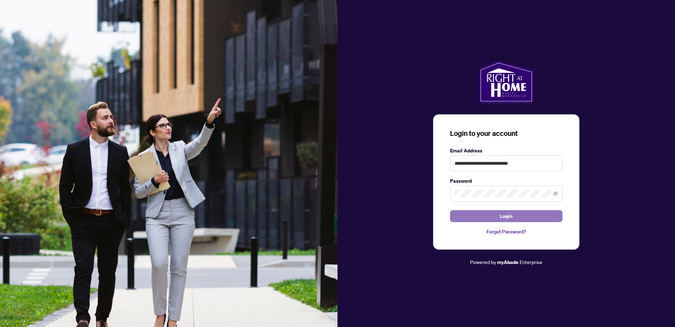 Image resolution: width=675 pixels, height=327 pixels. Describe the element at coordinates (508, 262) in the screenshot. I see `a: myAbode` at that location.